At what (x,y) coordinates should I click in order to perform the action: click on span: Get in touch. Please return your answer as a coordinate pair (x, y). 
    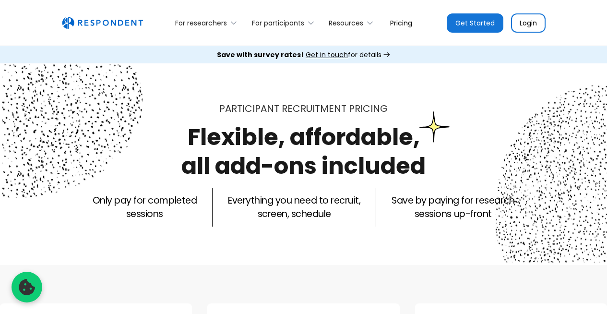
    Looking at the image, I should click on (327, 55).